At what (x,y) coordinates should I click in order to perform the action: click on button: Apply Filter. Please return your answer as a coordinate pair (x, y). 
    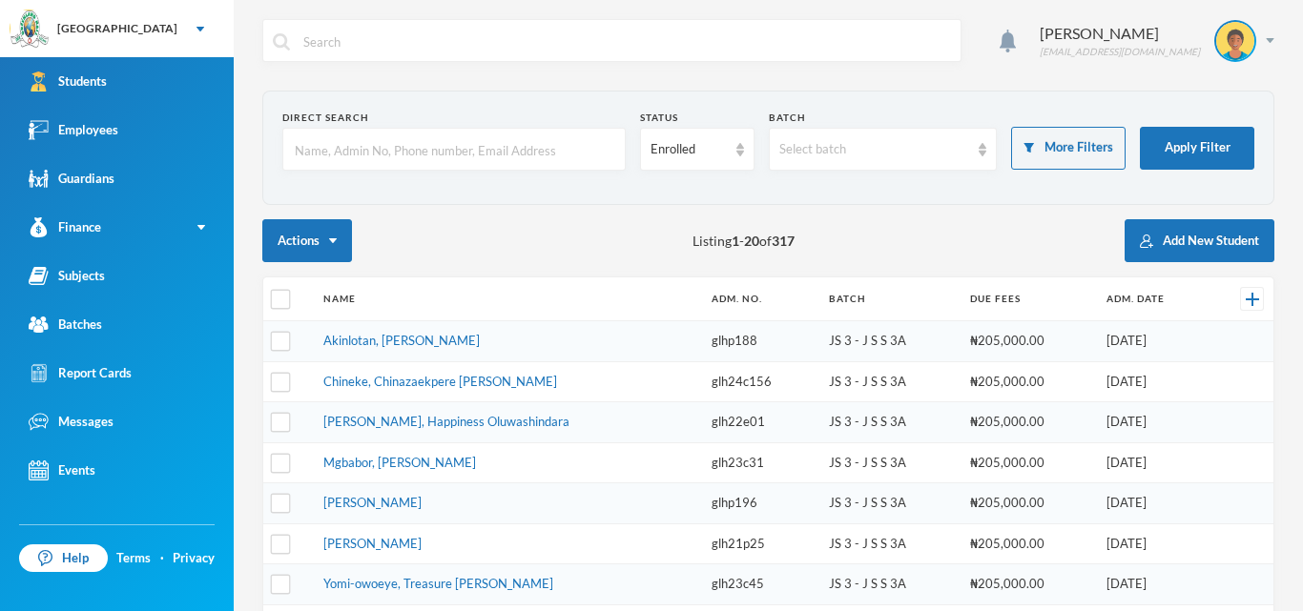
    Looking at the image, I should click on (1197, 148).